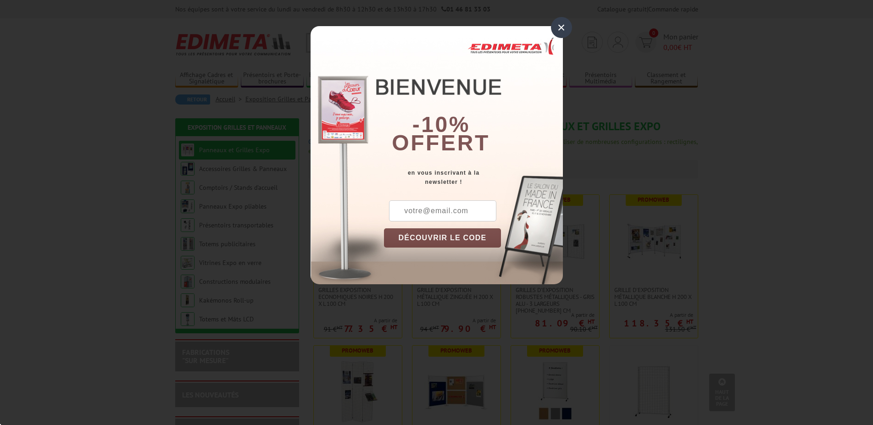  I want to click on input: votre@email.com, so click(443, 211).